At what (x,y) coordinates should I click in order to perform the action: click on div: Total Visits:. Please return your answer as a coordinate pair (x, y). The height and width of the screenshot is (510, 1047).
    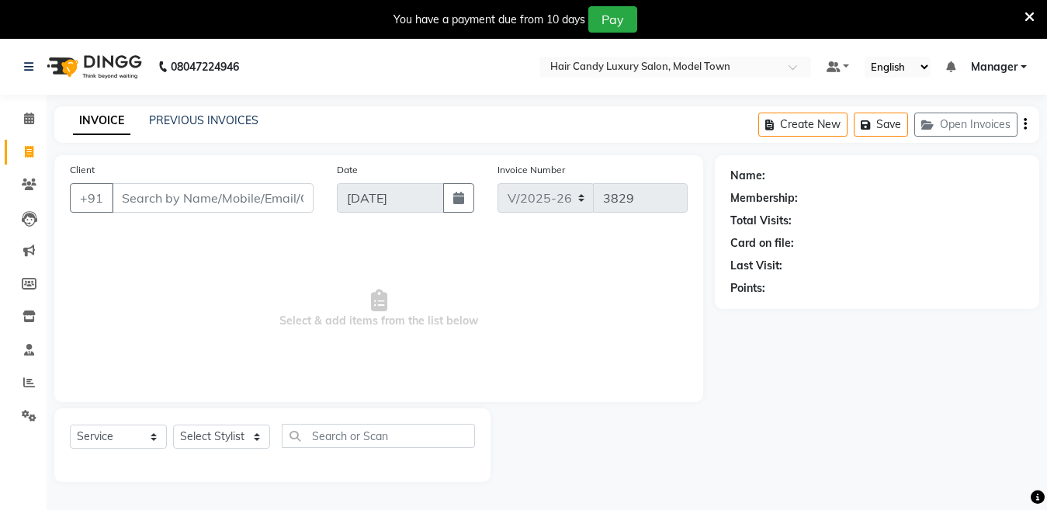
    Looking at the image, I should click on (760, 220).